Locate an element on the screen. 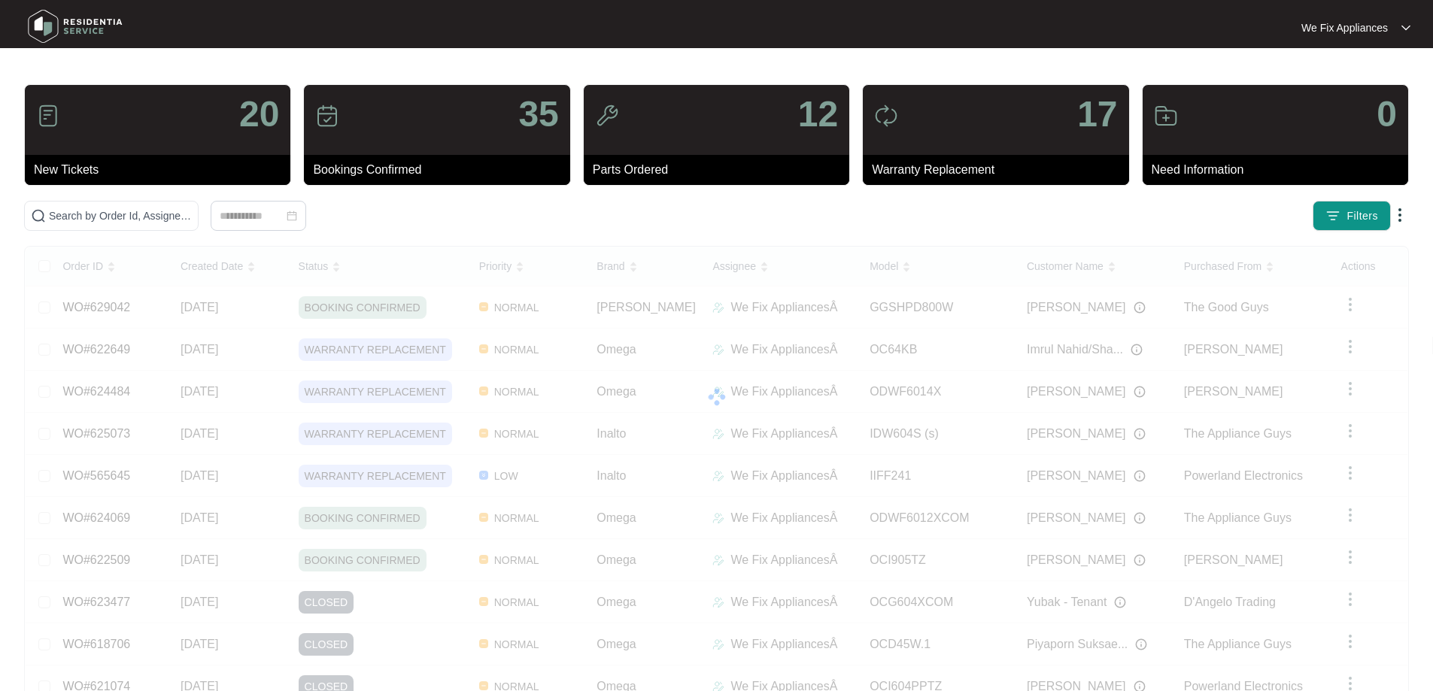  p: 12 is located at coordinates (818, 114).